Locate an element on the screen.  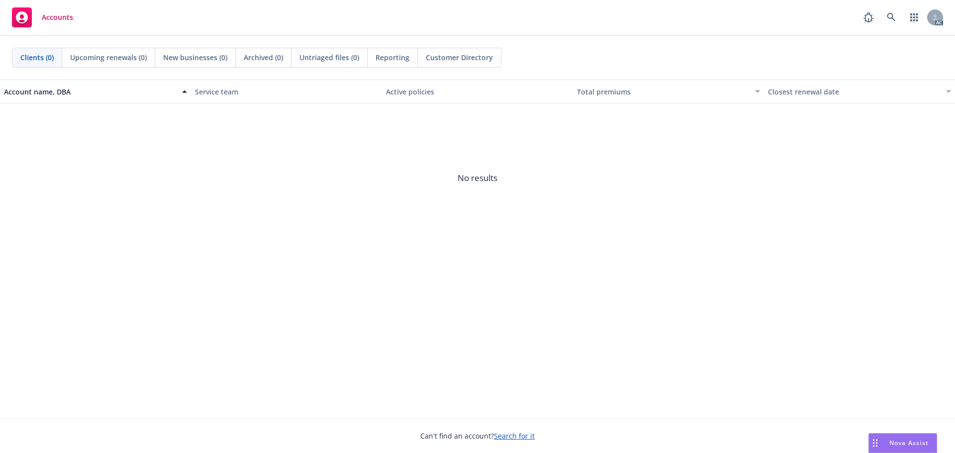
span: Untriaged files (0) is located at coordinates (329, 57).